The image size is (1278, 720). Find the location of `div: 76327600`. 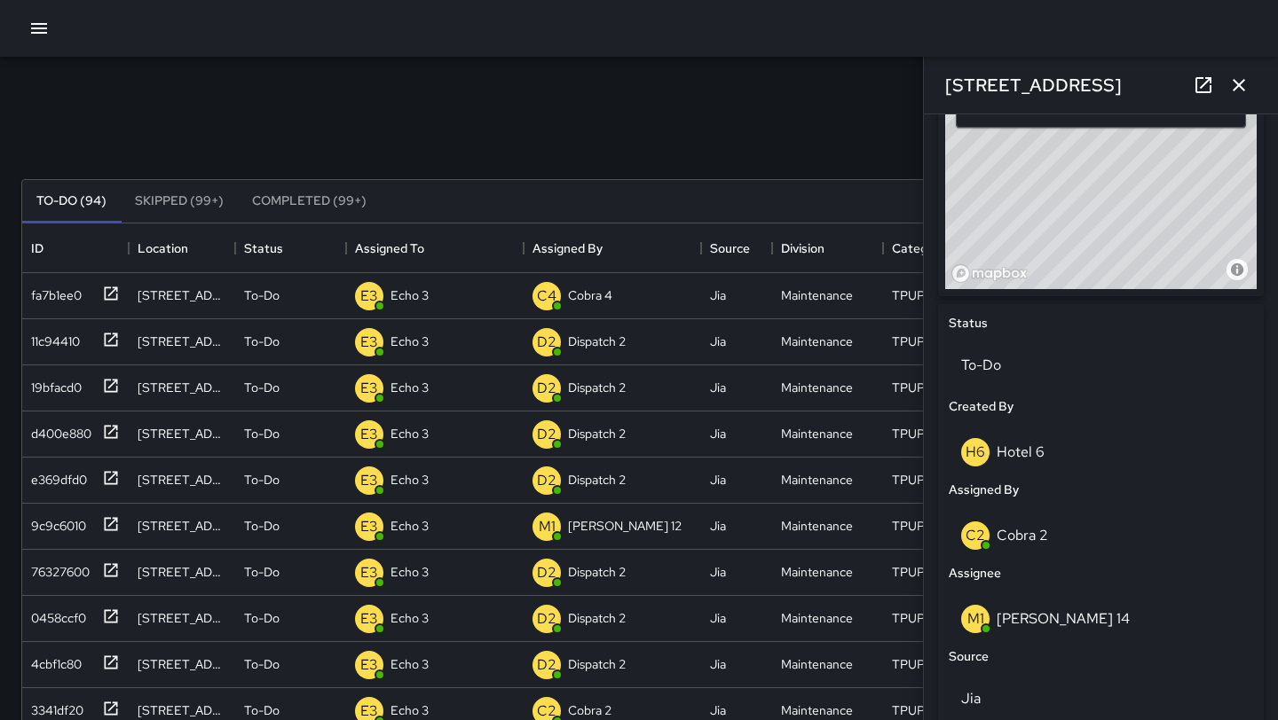

div: 76327600 is located at coordinates (57, 569).